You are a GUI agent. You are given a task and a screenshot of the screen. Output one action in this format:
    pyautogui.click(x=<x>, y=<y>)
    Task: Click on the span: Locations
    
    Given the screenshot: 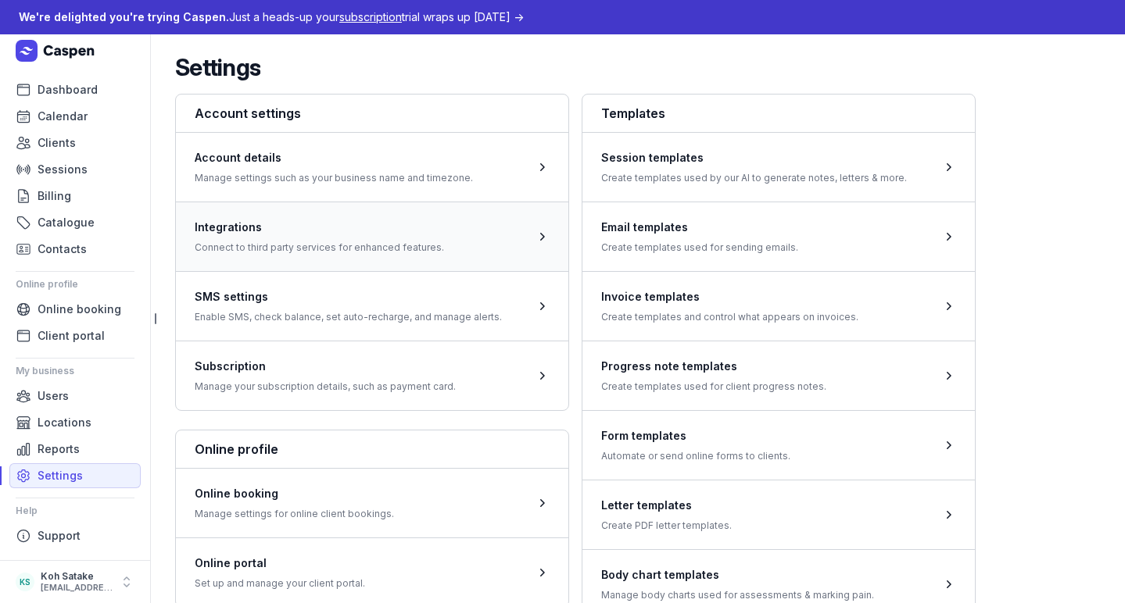 What is the action you would take?
    pyautogui.click(x=64, y=423)
    